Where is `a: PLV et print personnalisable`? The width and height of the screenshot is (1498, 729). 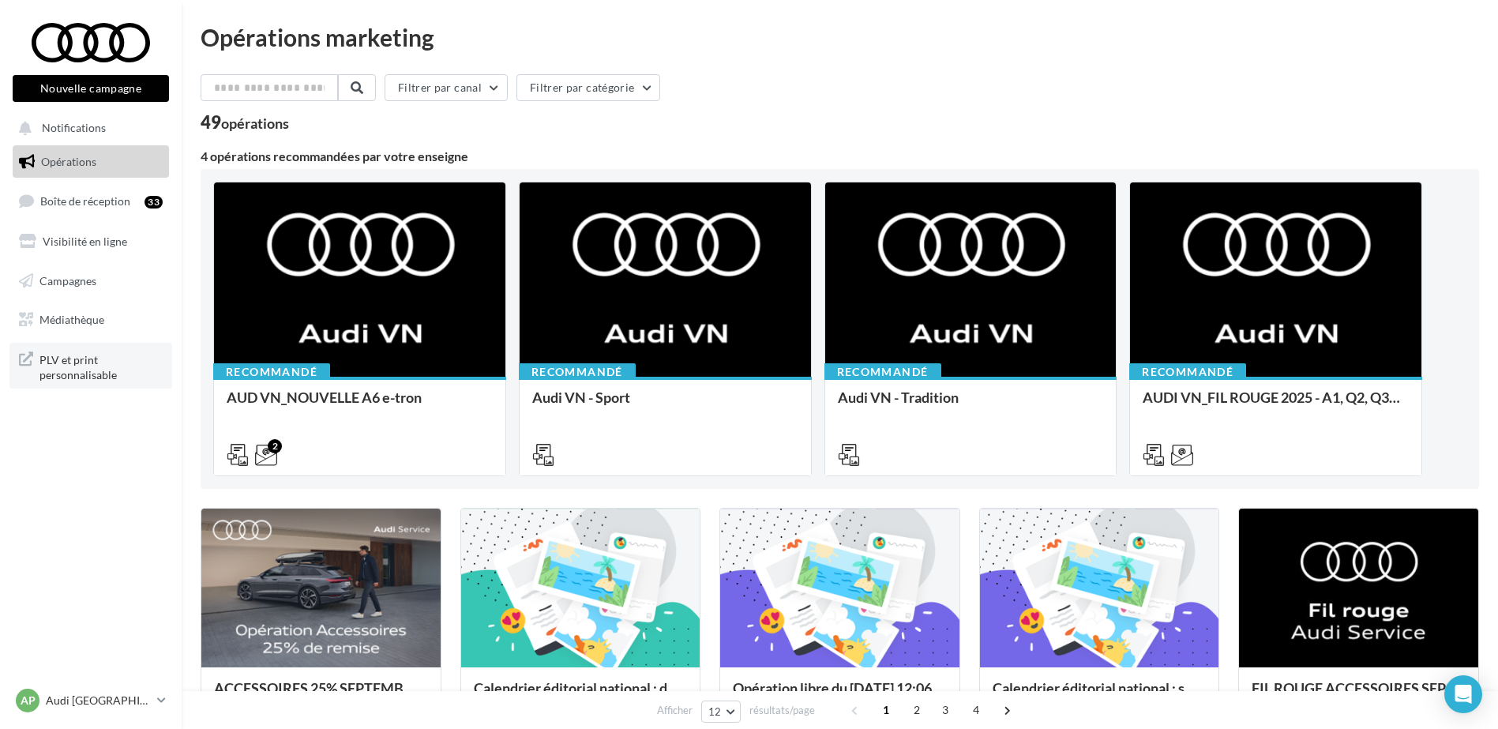
a: PLV et print personnalisable is located at coordinates (91, 366).